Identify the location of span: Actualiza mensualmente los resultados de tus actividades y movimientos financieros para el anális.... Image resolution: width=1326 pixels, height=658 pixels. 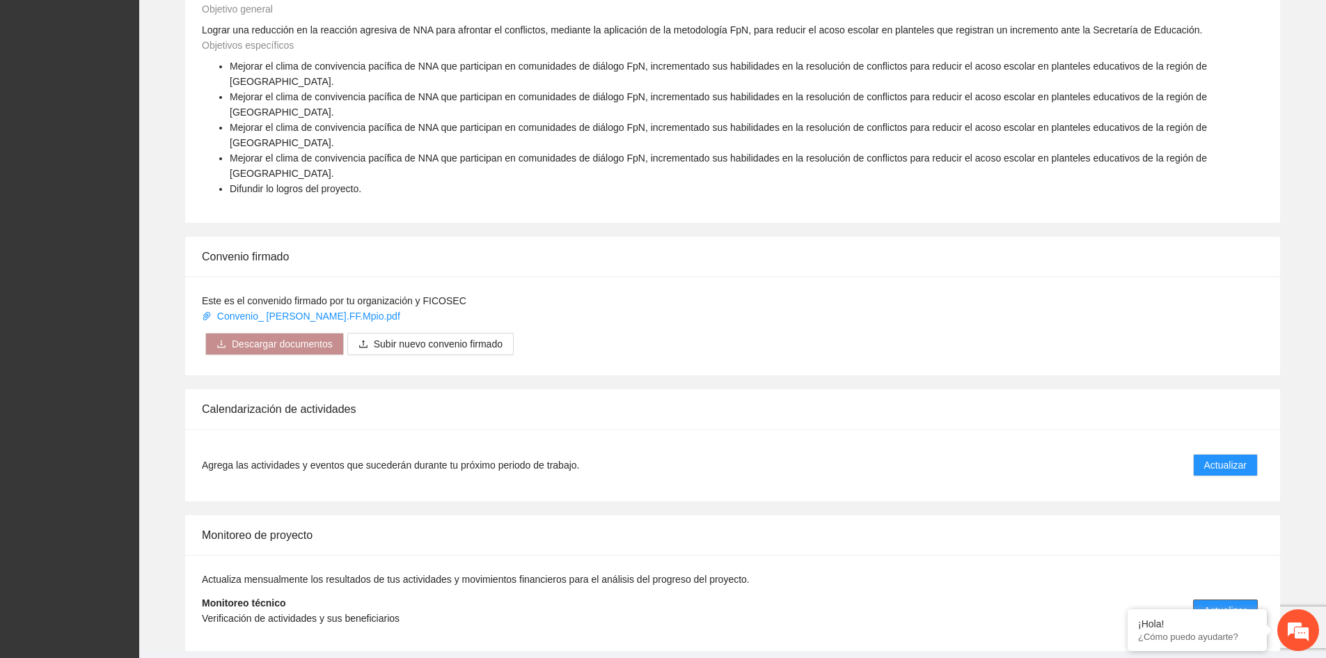
(475, 579).